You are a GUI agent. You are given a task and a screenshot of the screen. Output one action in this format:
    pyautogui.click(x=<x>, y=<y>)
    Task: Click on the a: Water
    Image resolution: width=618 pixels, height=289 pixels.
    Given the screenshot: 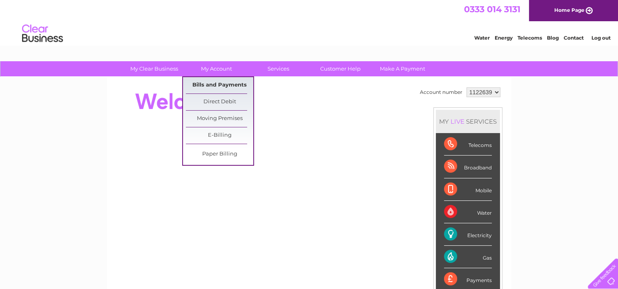 What is the action you would take?
    pyautogui.click(x=482, y=38)
    